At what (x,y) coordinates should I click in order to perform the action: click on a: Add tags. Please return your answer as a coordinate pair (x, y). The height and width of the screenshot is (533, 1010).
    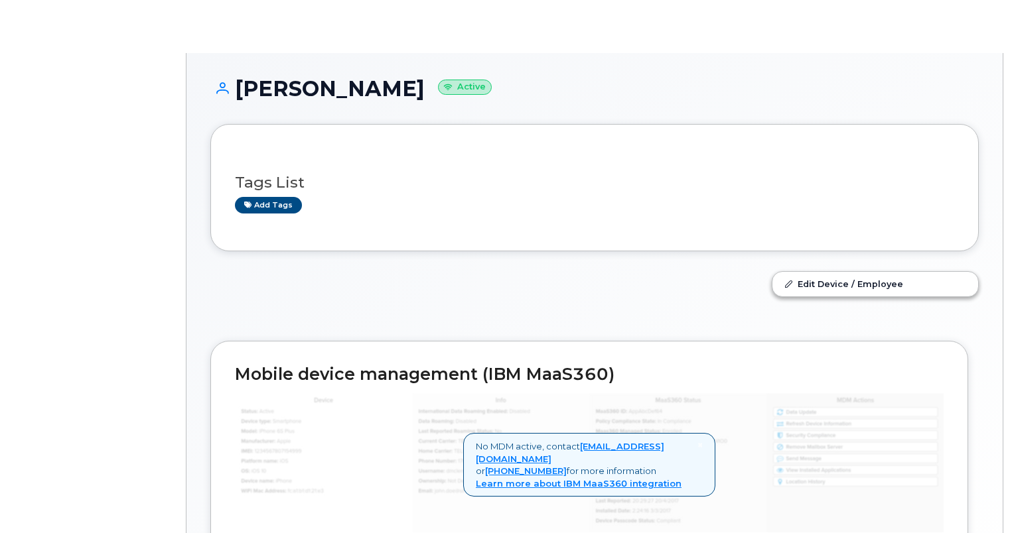
    Looking at the image, I should click on (268, 205).